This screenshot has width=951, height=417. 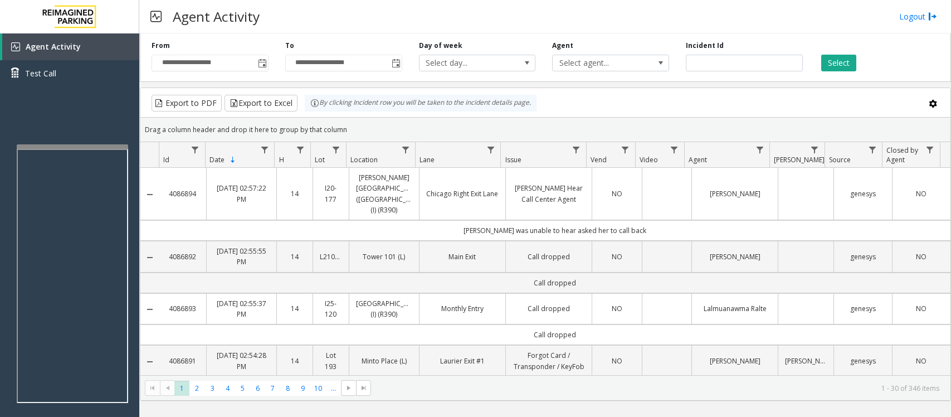 What do you see at coordinates (71, 47) in the screenshot?
I see `a: Agent Activity` at bounding box center [71, 47].